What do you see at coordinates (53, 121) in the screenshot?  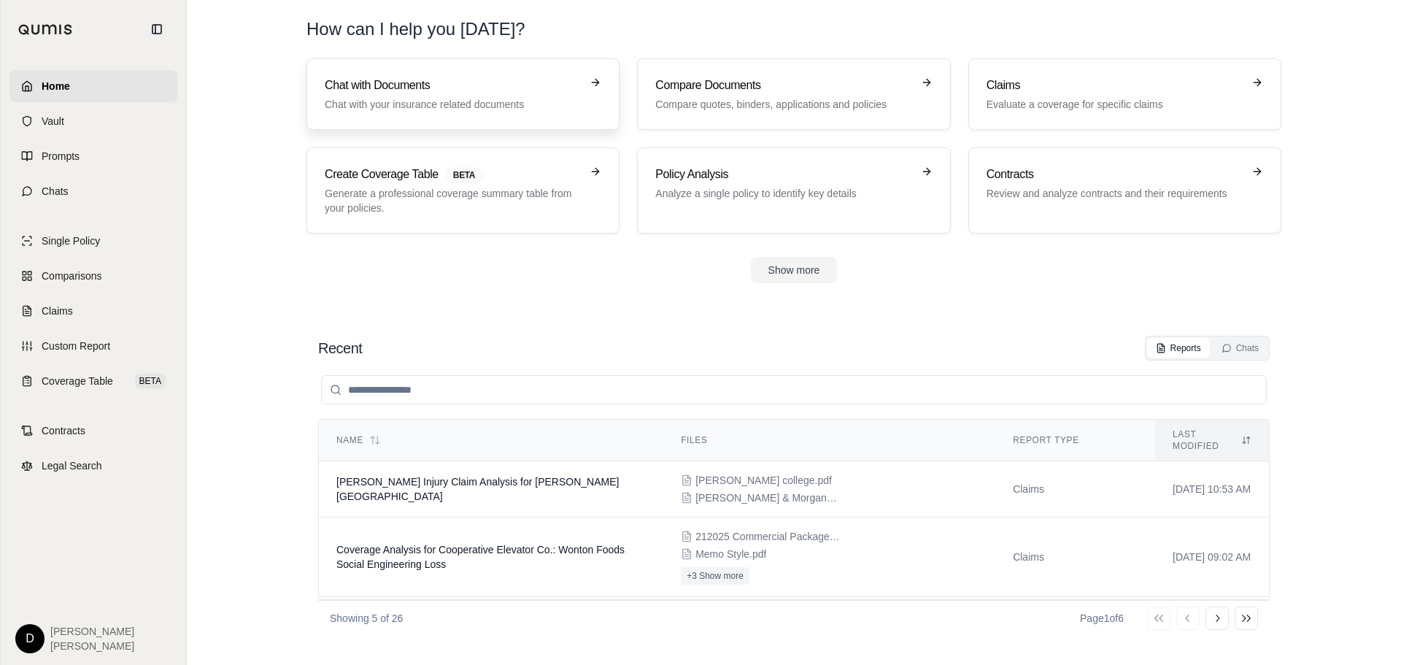 I see `span: Vault` at bounding box center [53, 121].